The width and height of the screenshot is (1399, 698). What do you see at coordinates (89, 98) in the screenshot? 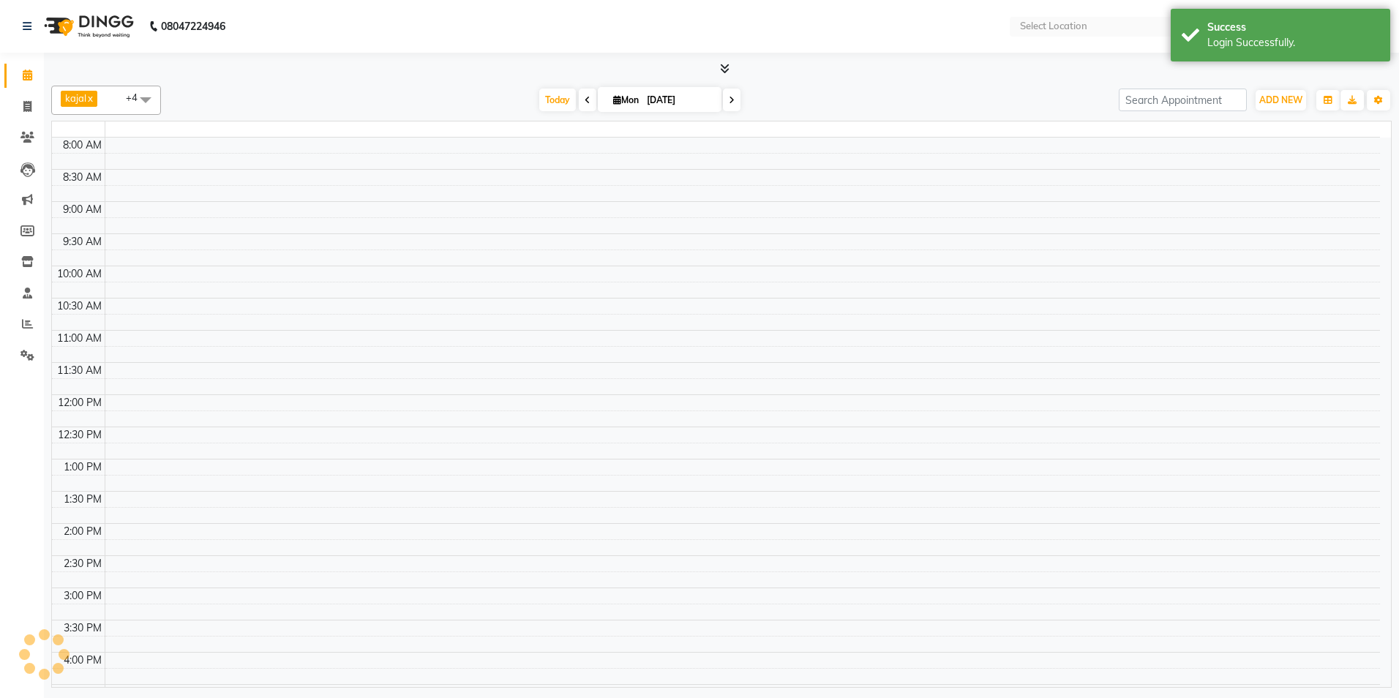
I see `a: x` at bounding box center [89, 98].